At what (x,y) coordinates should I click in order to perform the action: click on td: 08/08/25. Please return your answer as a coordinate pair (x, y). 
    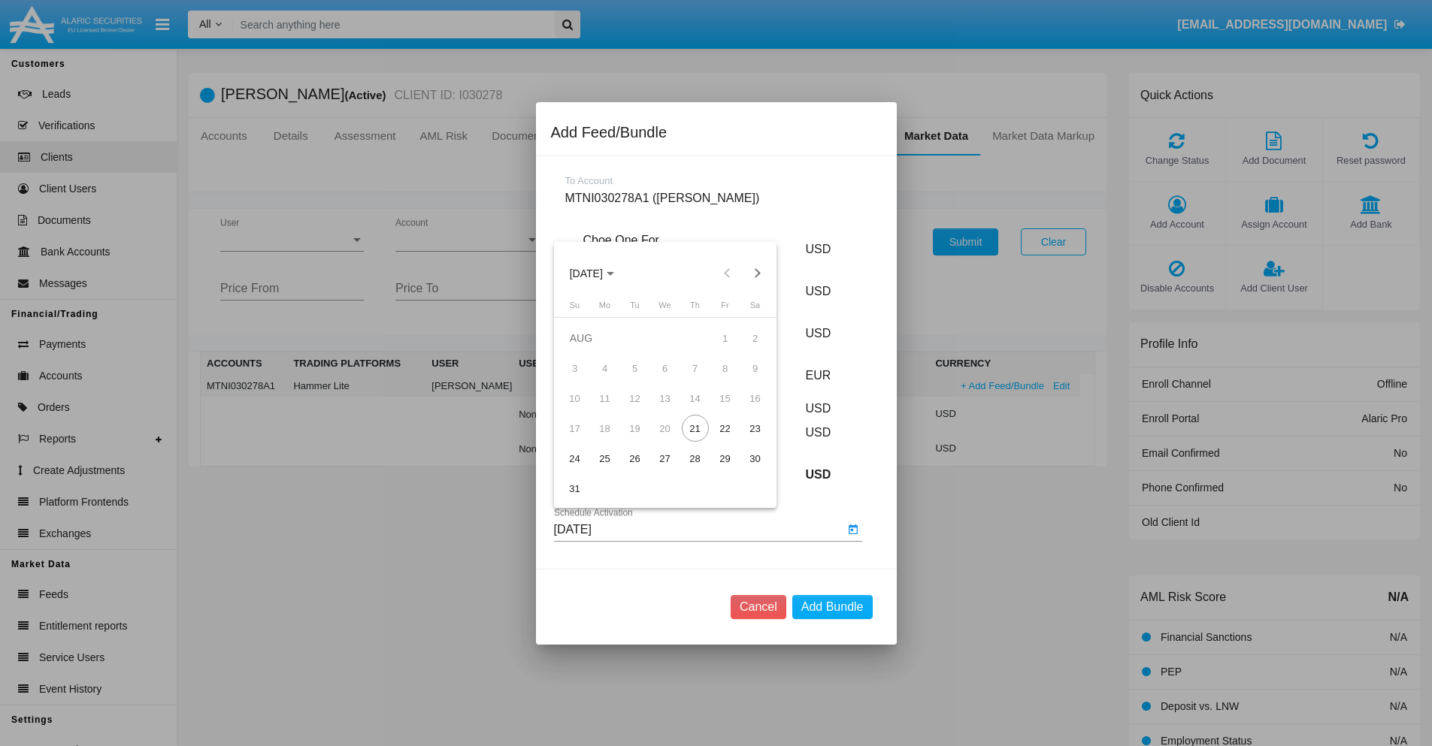
    Looking at the image, I should click on (725, 368).